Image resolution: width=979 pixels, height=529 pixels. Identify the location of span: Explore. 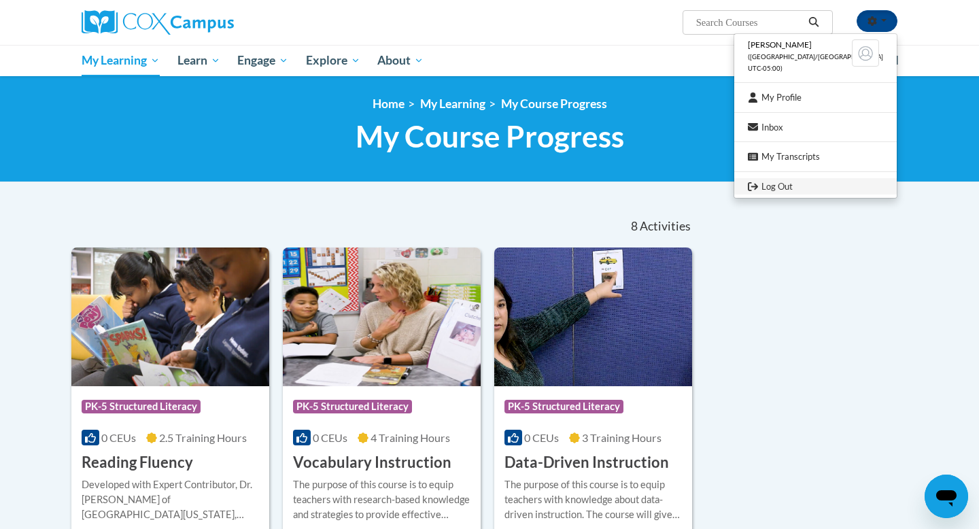
(333, 61).